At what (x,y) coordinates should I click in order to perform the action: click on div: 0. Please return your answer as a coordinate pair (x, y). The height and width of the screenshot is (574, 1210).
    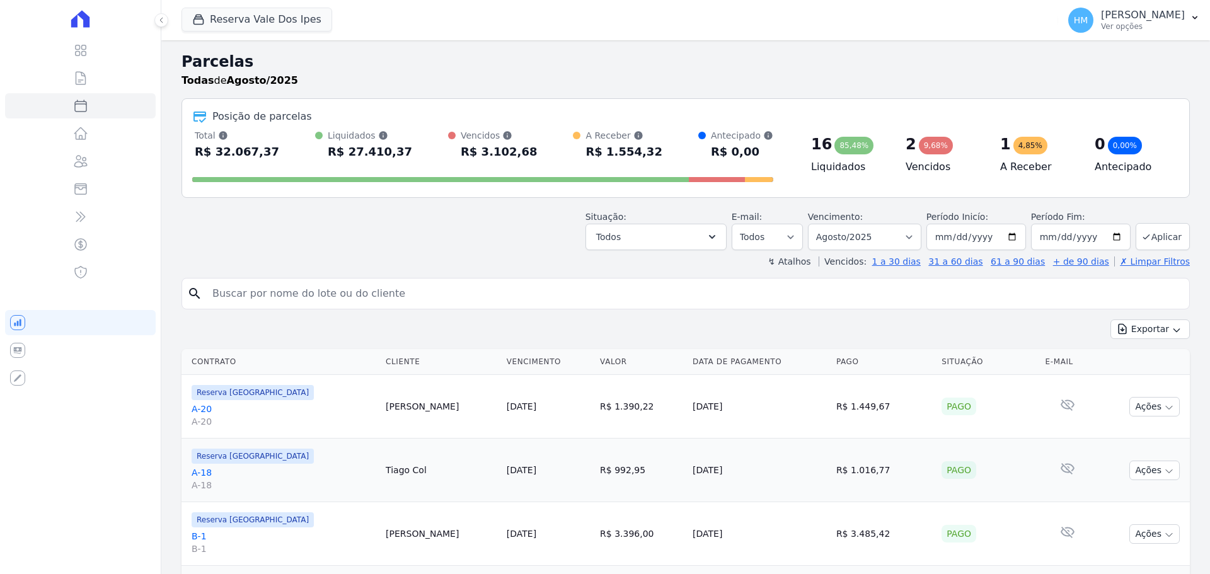
    Looking at the image, I should click on (1099, 144).